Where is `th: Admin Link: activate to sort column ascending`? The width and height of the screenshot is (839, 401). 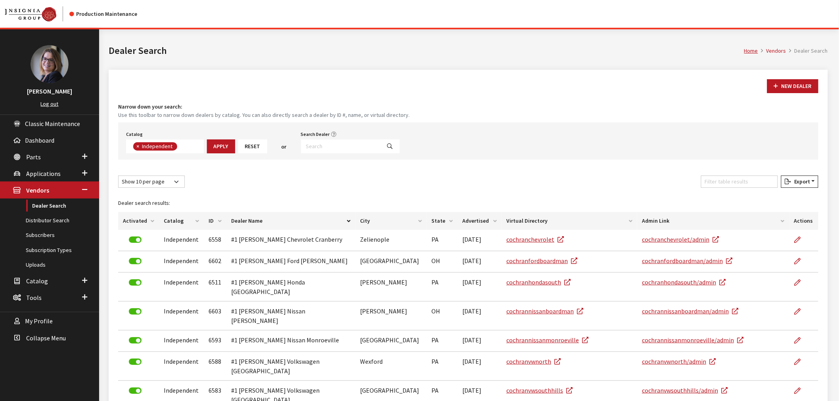
th: Admin Link: activate to sort column ascending is located at coordinates (713, 221).